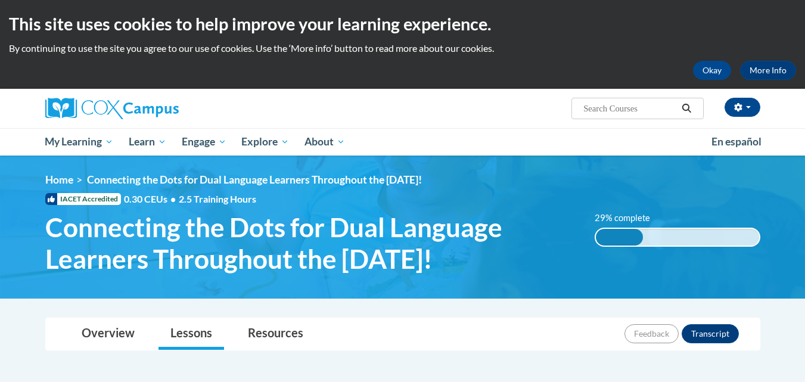 This screenshot has width=805, height=382. What do you see at coordinates (79, 142) in the screenshot?
I see `span: My Learning` at bounding box center [79, 142].